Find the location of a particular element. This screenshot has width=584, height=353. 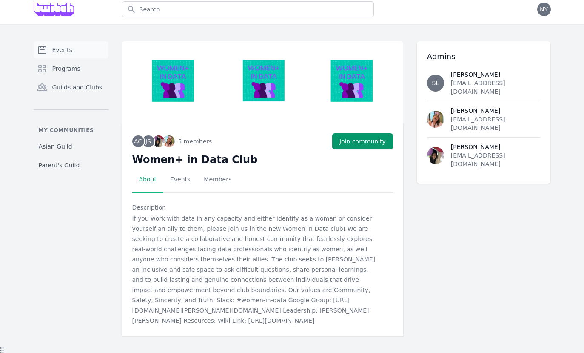

a: About is located at coordinates (148, 179).